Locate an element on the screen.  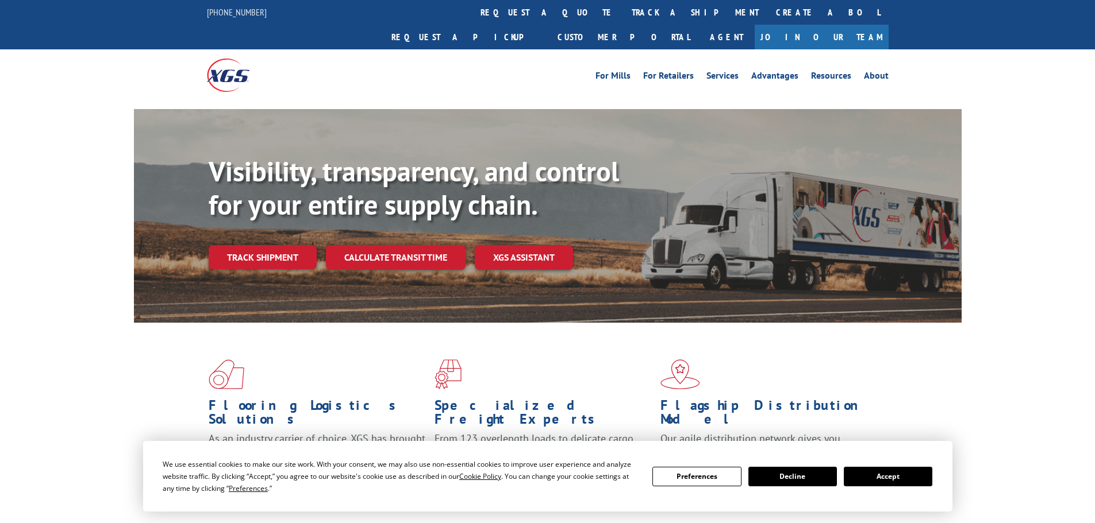
button: Preferences is located at coordinates (696, 477).